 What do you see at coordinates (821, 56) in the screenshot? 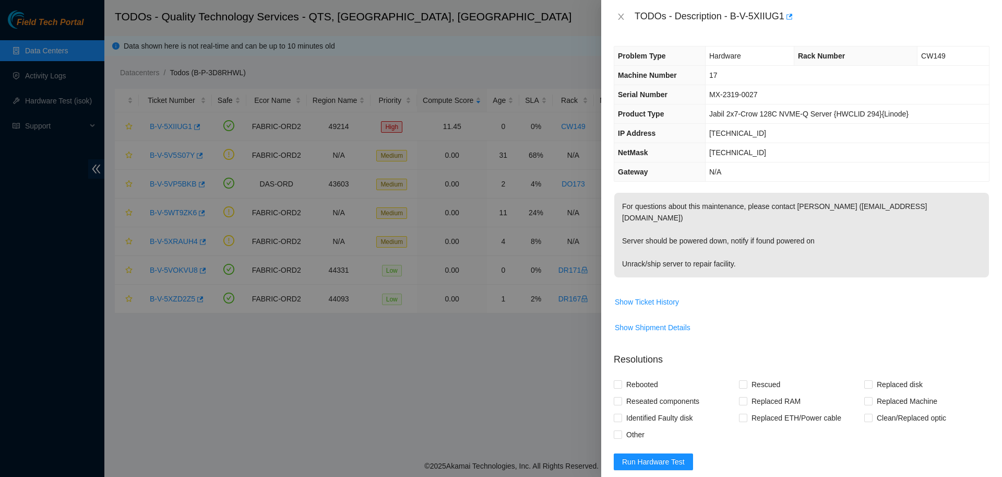
I see `span: Rack Number` at bounding box center [821, 56].